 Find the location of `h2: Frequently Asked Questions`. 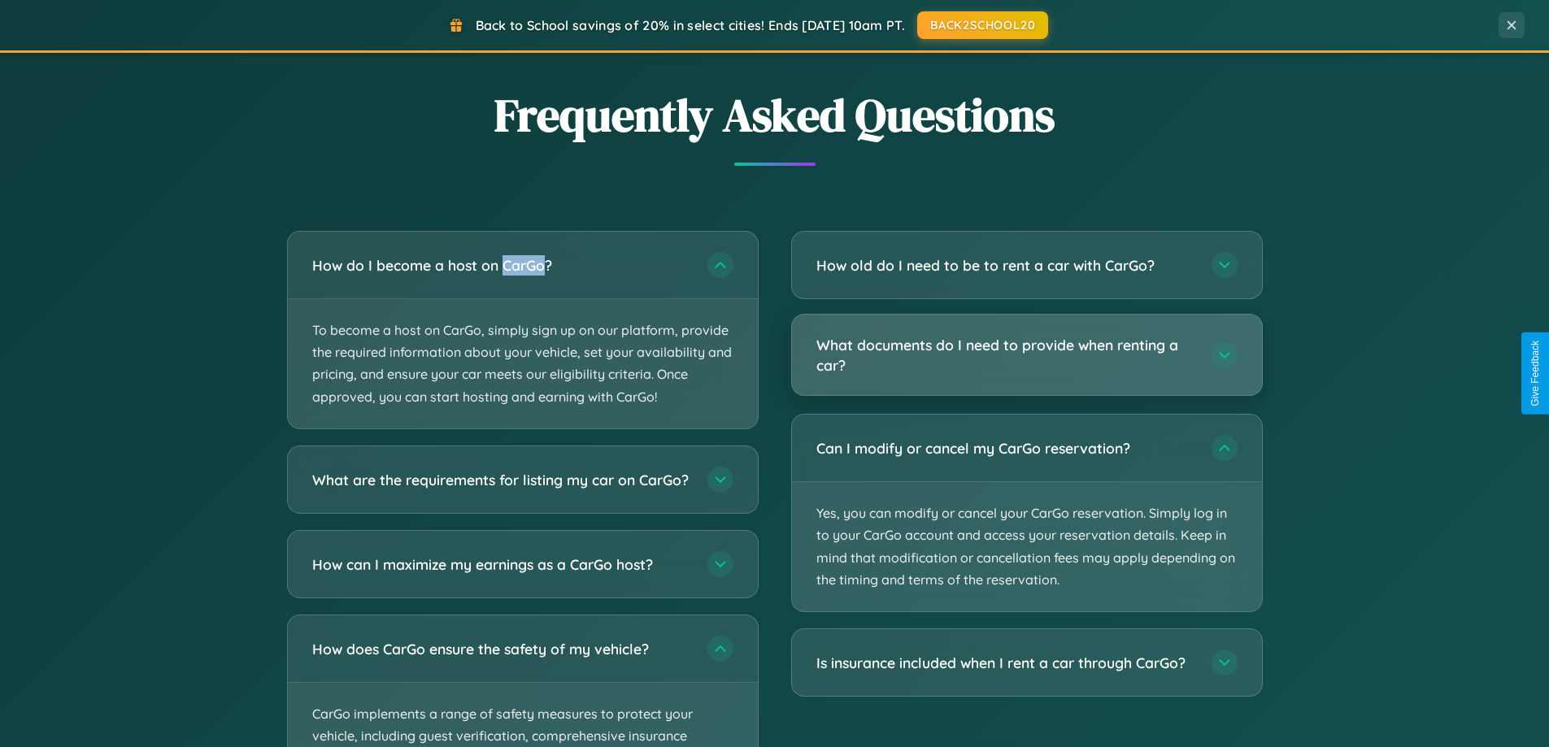

h2: Frequently Asked Questions is located at coordinates (775, 115).